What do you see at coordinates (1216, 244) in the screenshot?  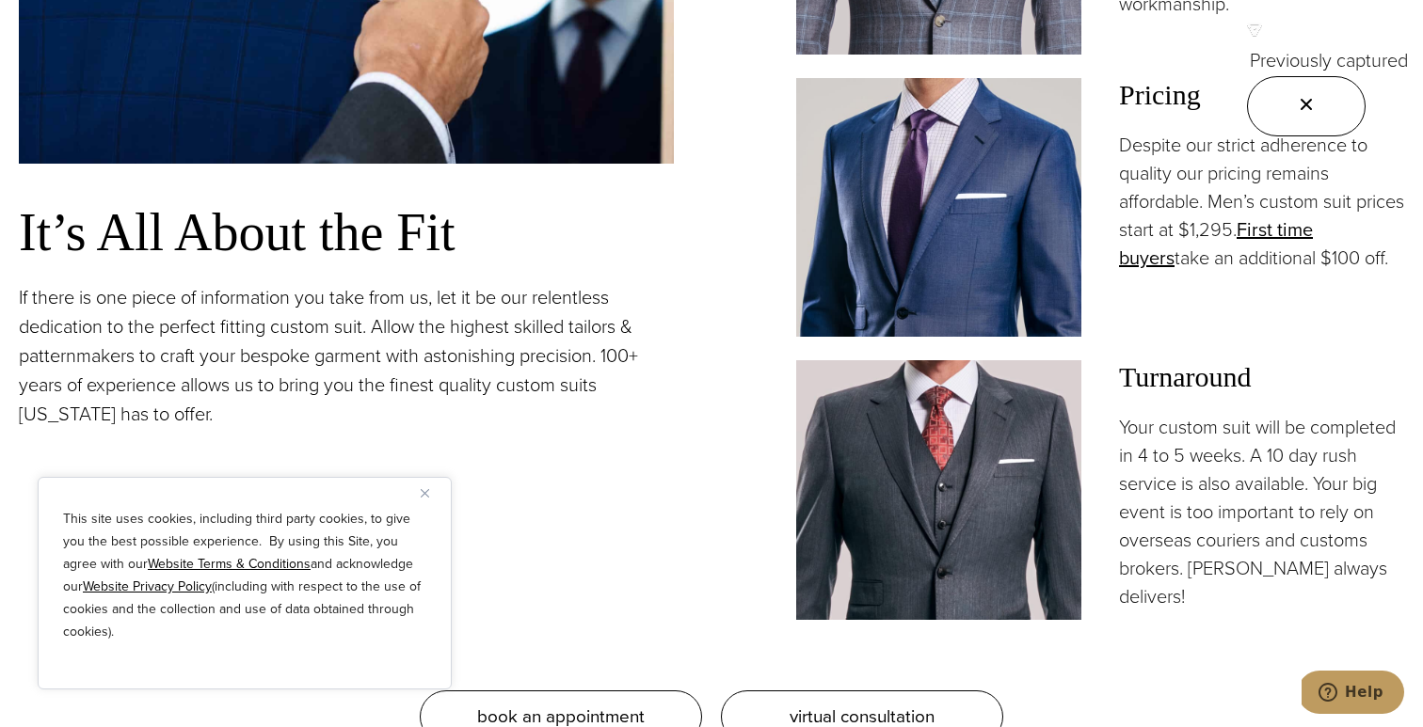 I see `a: First time buyers` at bounding box center [1216, 244].